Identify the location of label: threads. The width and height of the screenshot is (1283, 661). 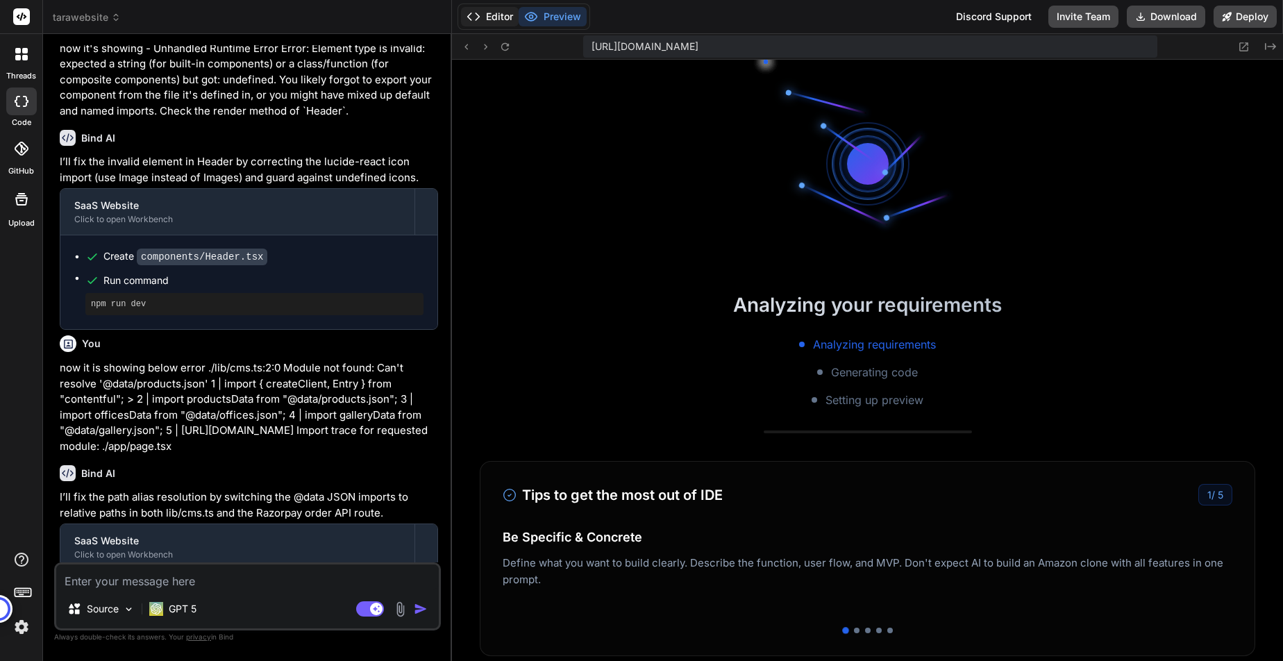
(21, 76).